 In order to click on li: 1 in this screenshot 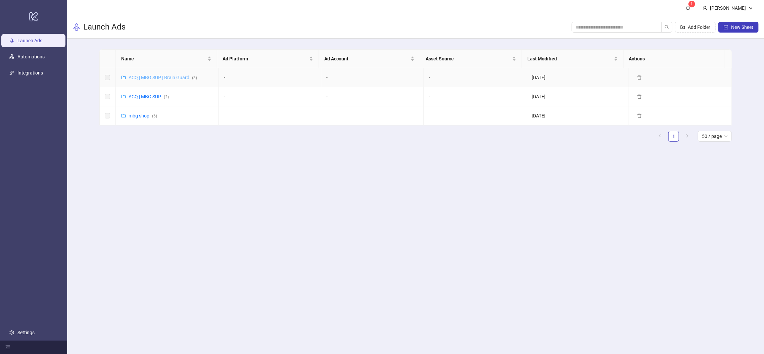, I will do `click(673, 136)`.